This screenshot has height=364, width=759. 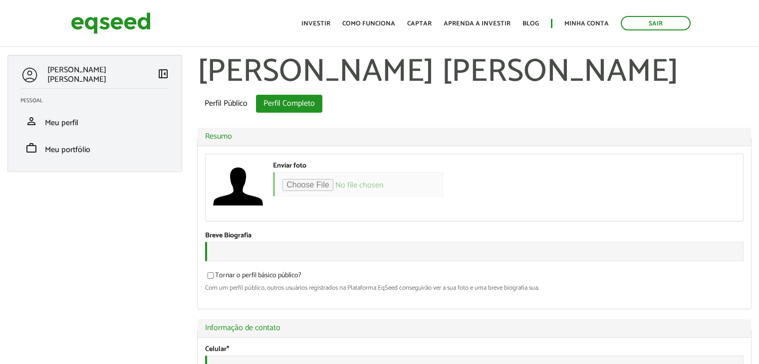 I want to click on a: Captar, so click(x=419, y=23).